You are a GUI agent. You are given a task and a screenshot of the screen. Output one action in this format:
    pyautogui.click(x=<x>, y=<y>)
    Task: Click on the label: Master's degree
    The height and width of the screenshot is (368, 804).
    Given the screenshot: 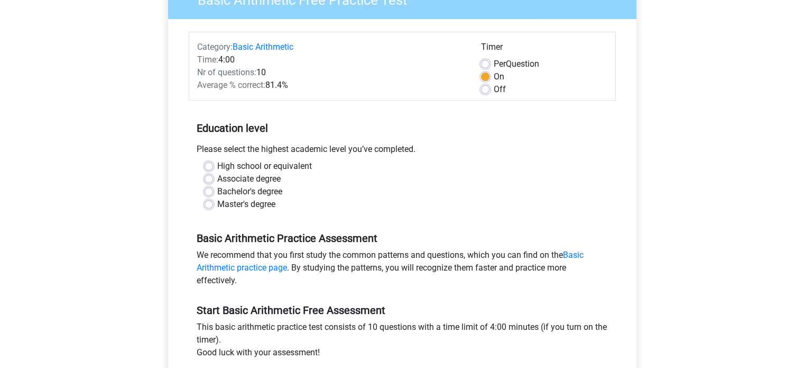 What is the action you would take?
    pyautogui.click(x=246, y=204)
    